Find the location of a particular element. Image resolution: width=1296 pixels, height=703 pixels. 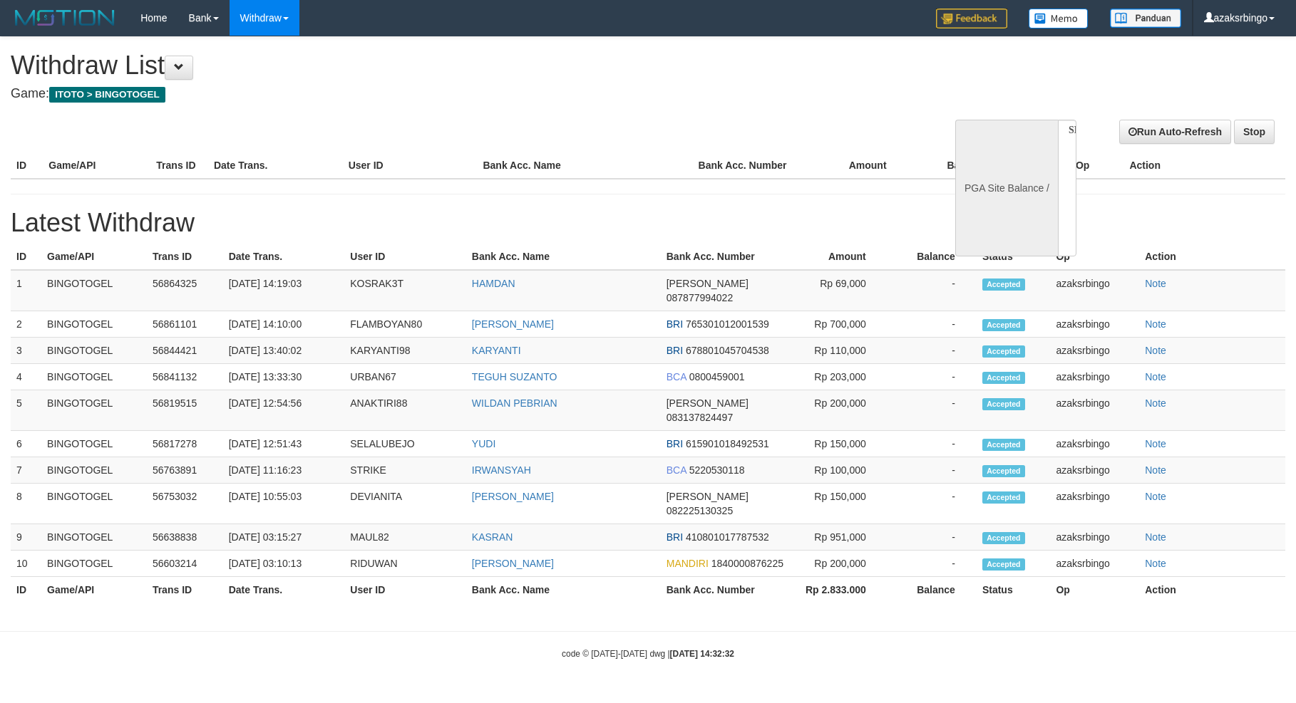

td: Rp 700,000 is located at coordinates (838, 324).